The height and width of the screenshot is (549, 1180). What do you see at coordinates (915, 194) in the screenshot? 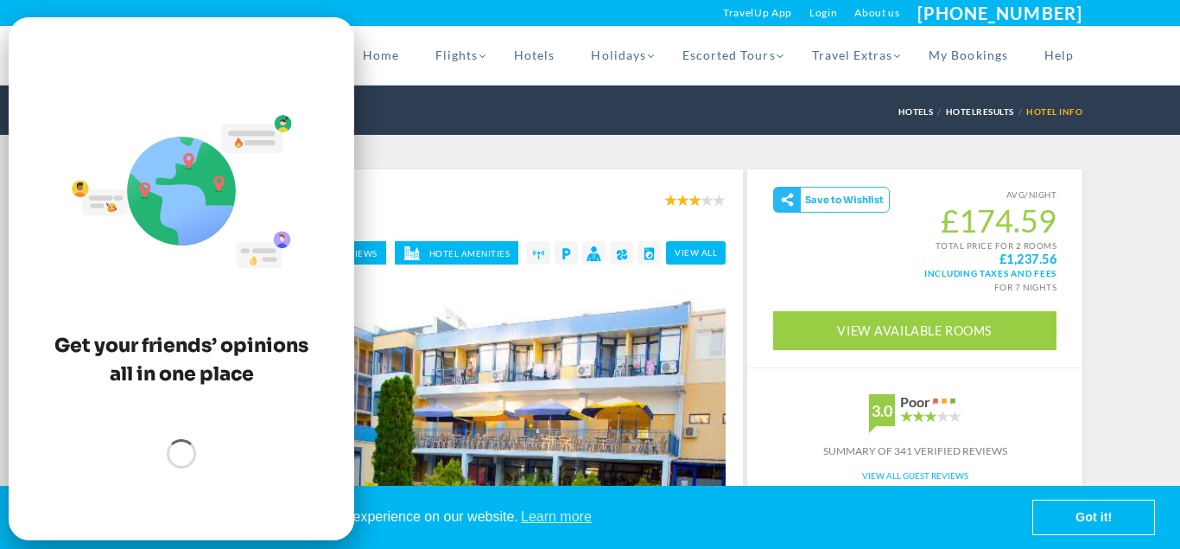
I see `small: AVG/NIGHT` at bounding box center [915, 194].